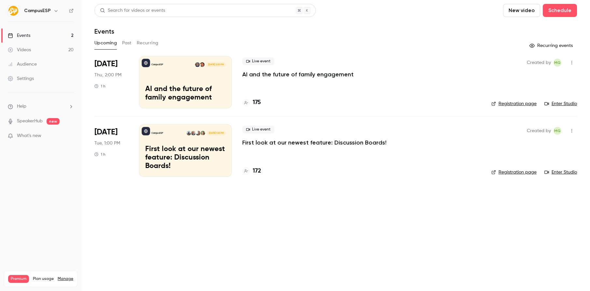 This screenshot has height=291, width=590. I want to click on a: 172, so click(252, 171).